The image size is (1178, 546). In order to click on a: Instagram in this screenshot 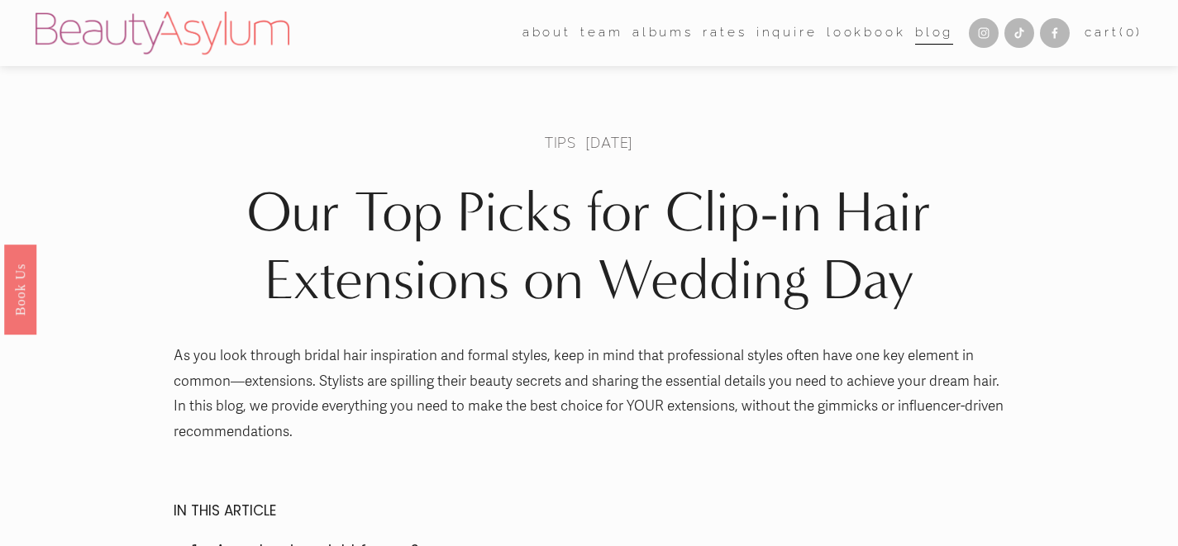, I will do `click(983, 33)`.